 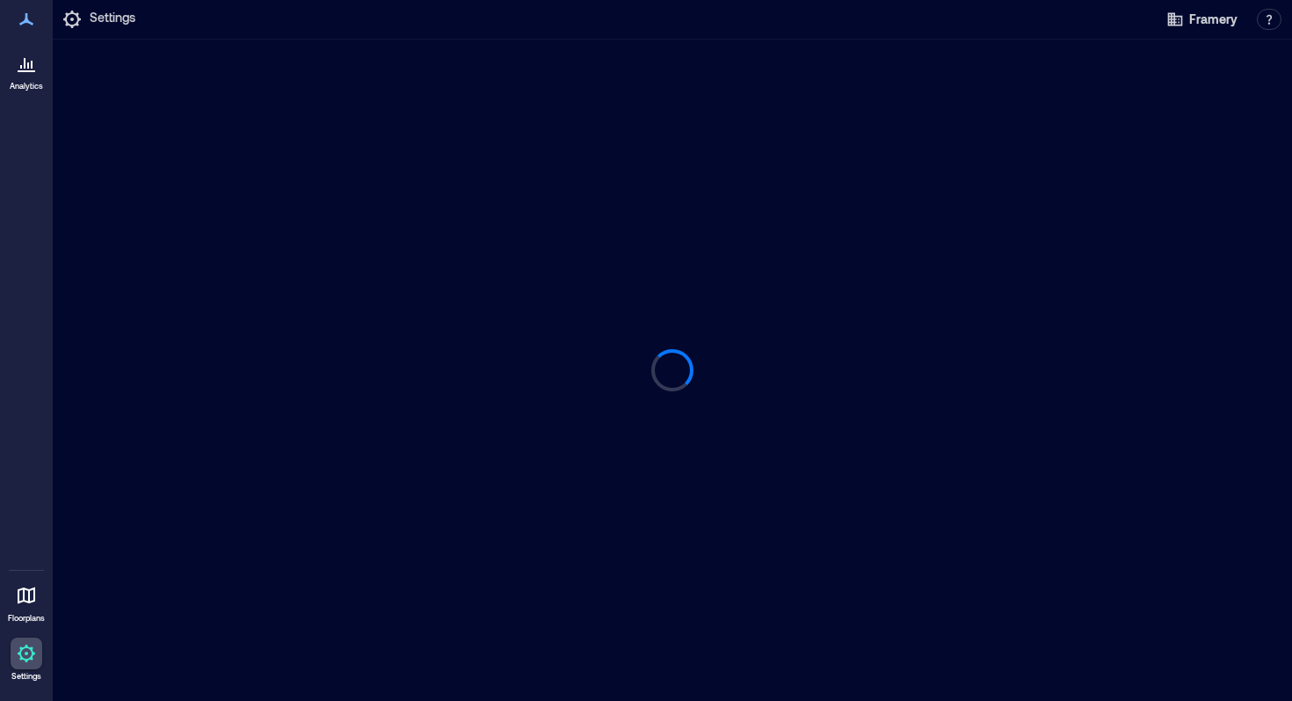 What do you see at coordinates (1202, 19) in the screenshot?
I see `button: Framery` at bounding box center [1202, 19].